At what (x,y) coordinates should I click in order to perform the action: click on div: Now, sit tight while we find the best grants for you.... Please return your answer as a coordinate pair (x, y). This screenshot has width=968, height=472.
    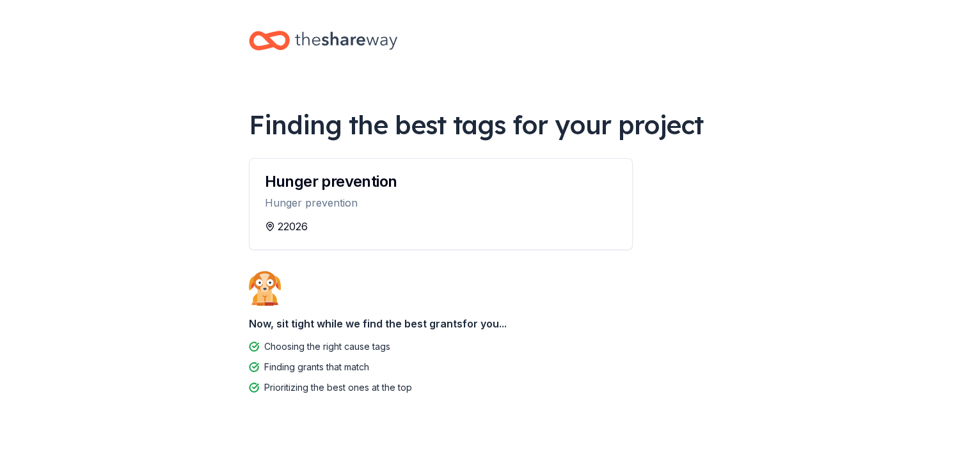
    Looking at the image, I should click on (484, 324).